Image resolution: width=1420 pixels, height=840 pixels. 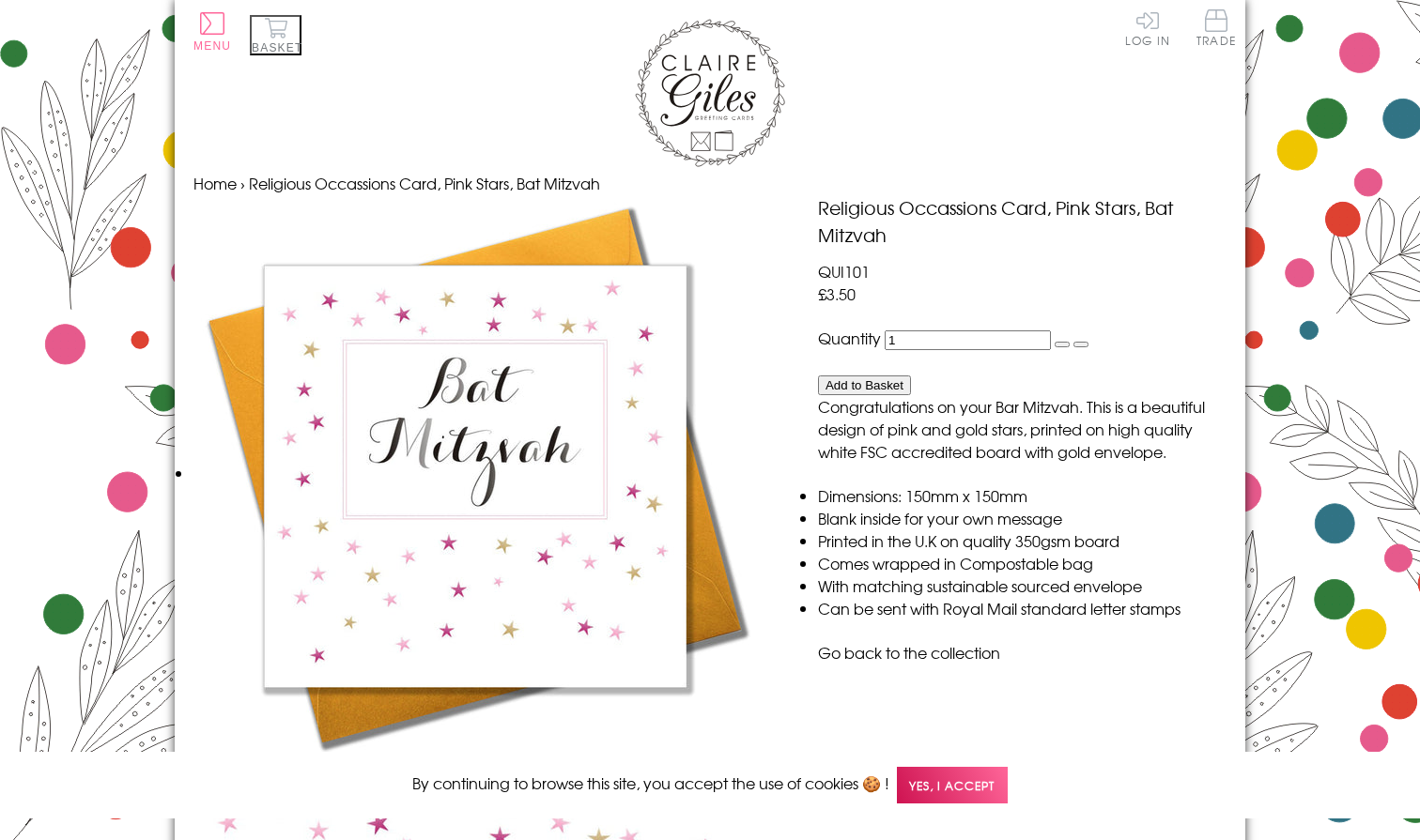 I want to click on li: Comes wrapped in Compostable bag, so click(x=1021, y=564).